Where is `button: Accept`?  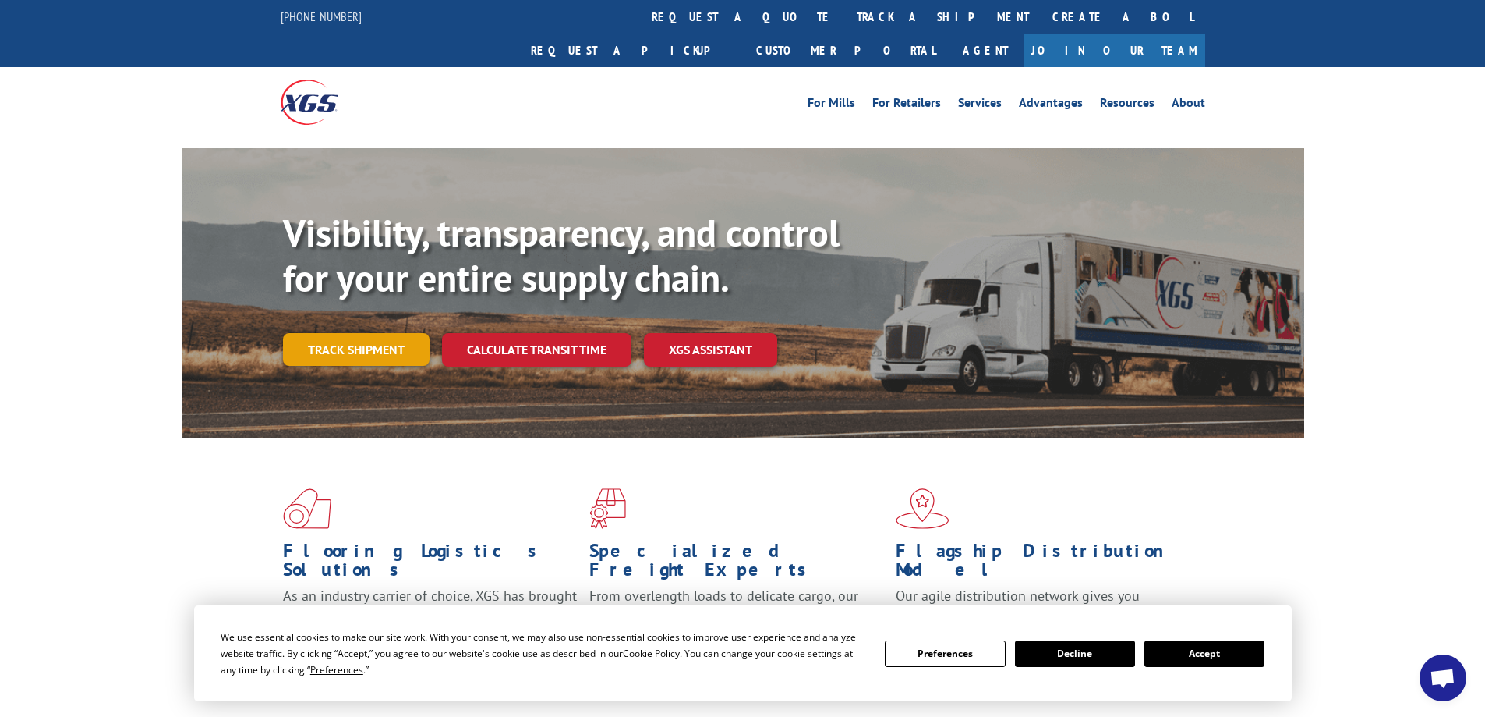
button: Accept is located at coordinates (1205, 653).